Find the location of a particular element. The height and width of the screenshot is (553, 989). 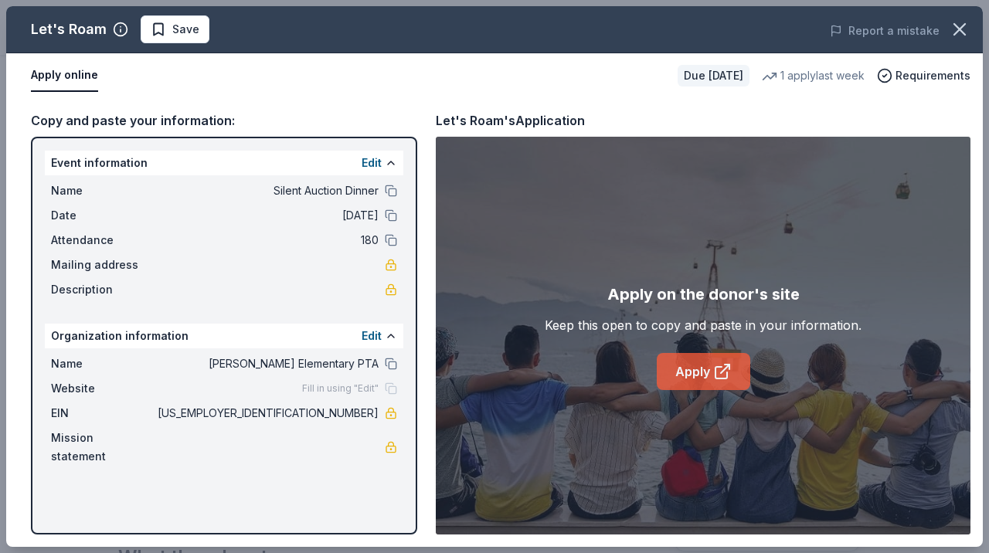

span: Attendance is located at coordinates (103, 240).